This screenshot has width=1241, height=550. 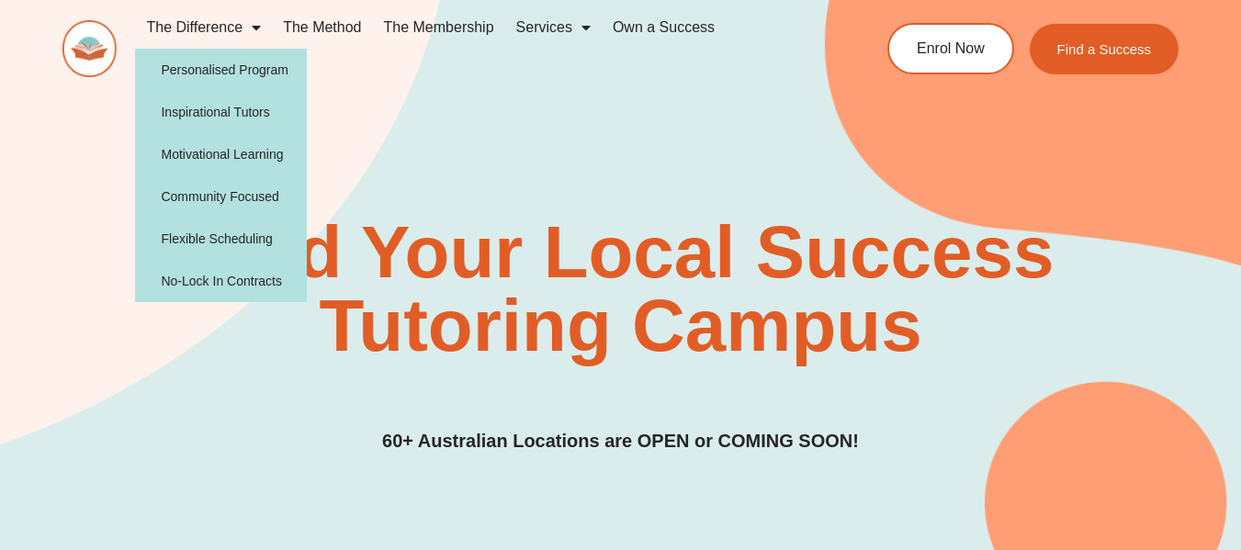 What do you see at coordinates (322, 28) in the screenshot?
I see `a: The Method` at bounding box center [322, 28].